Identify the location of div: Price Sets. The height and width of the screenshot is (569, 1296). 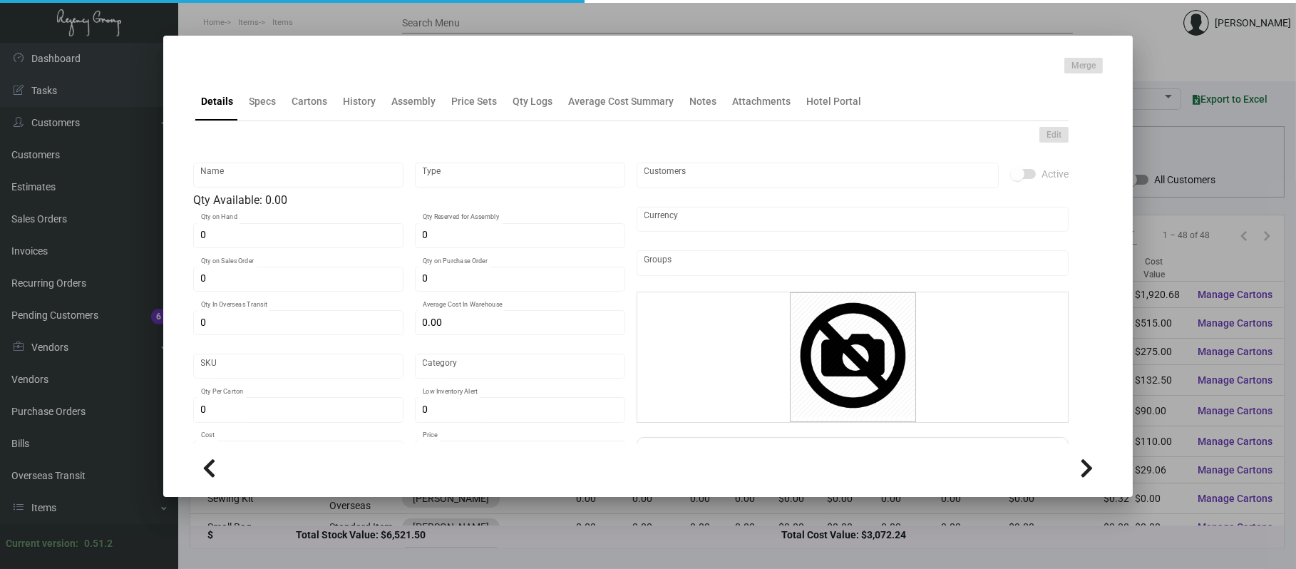
(474, 101).